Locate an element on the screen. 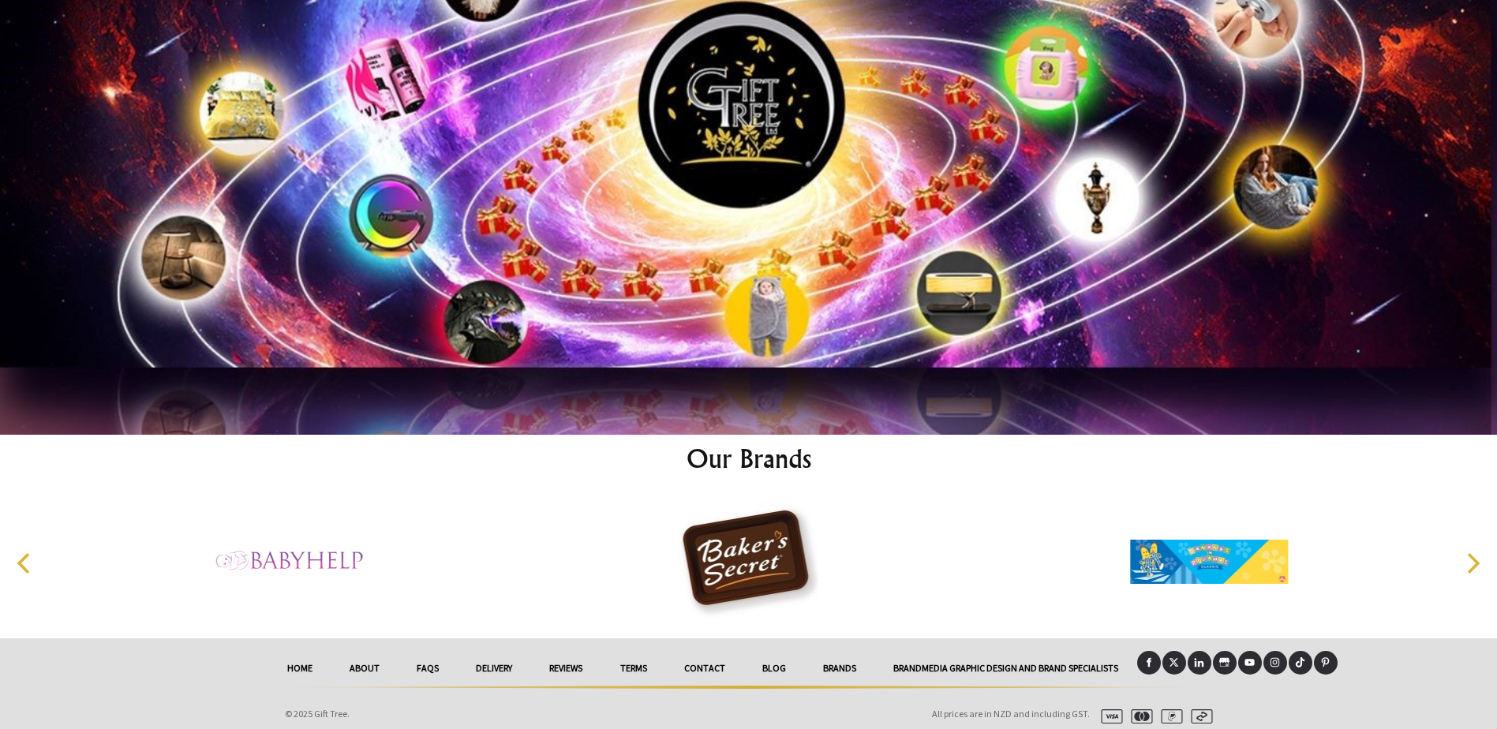 This screenshot has width=1497, height=729. img: afterpay.svg is located at coordinates (1199, 716).